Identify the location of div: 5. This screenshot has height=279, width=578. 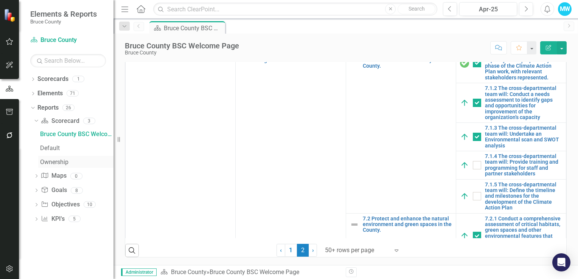
(75, 219).